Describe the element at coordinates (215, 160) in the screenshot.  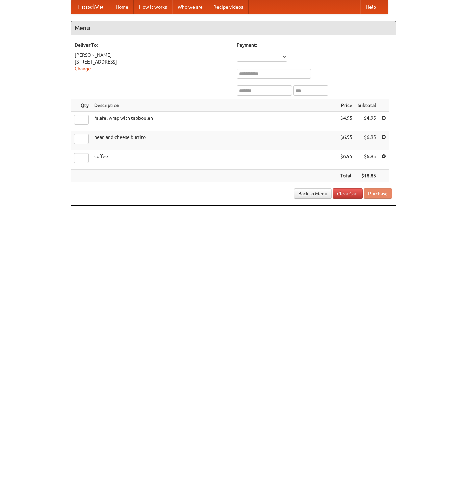
I see `td: coffee` at that location.